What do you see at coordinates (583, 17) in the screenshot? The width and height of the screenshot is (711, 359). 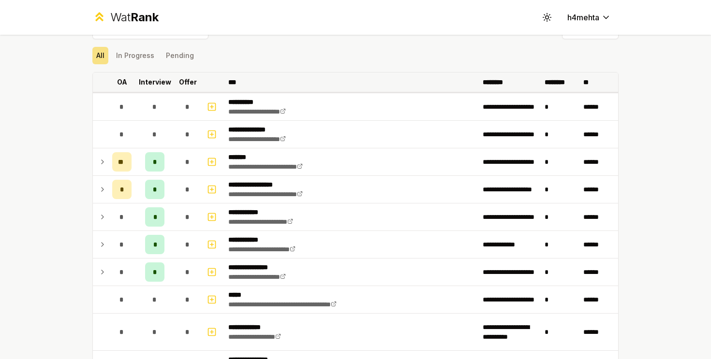 I see `span: h4mehta` at bounding box center [583, 17].